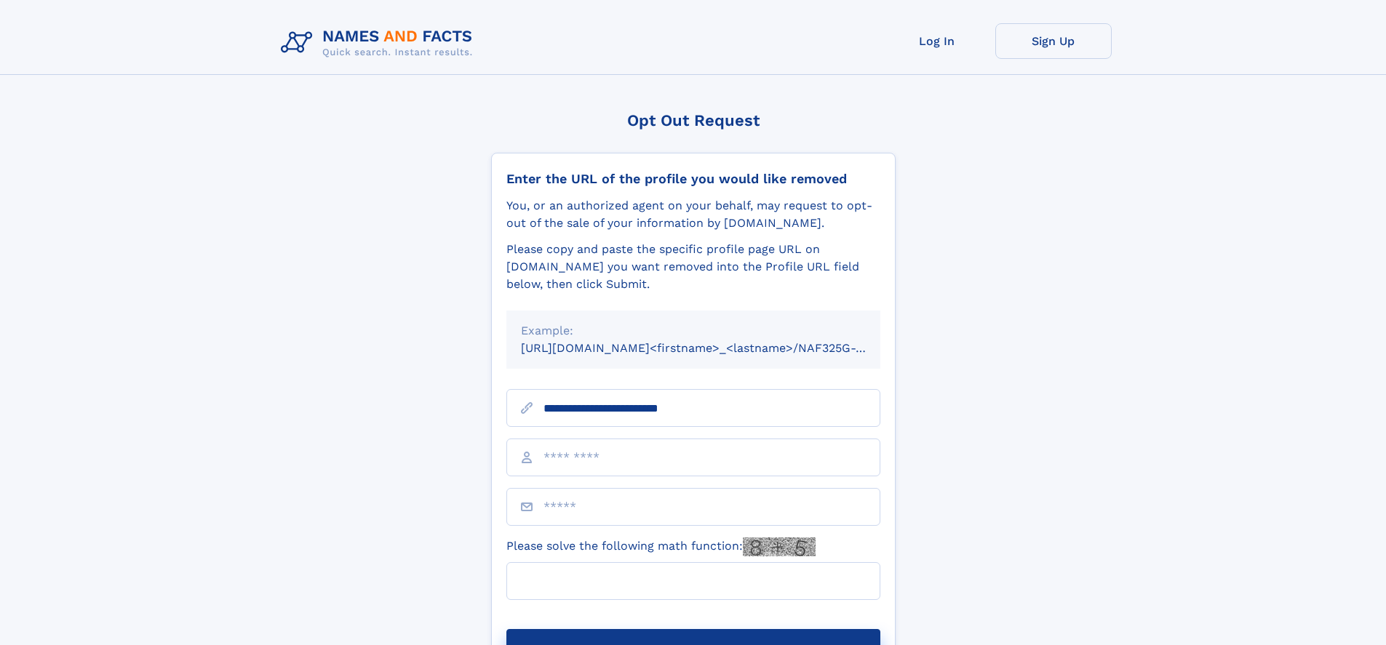 This screenshot has height=645, width=1386. What do you see at coordinates (380, 43) in the screenshot?
I see `img: Logo Names and Facts` at bounding box center [380, 43].